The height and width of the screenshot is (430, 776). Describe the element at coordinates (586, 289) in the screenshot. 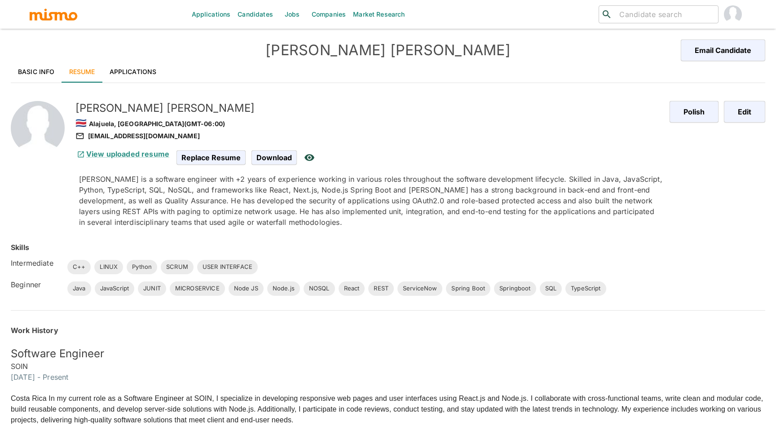

I see `span: TypeScript` at that location.